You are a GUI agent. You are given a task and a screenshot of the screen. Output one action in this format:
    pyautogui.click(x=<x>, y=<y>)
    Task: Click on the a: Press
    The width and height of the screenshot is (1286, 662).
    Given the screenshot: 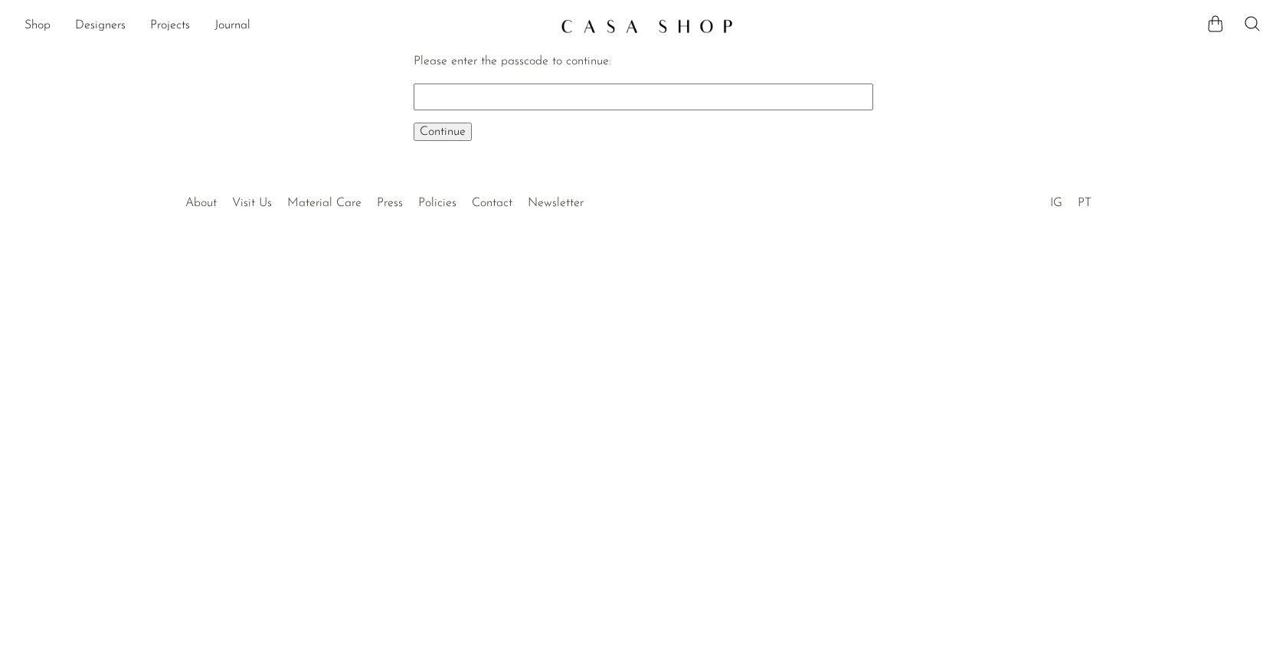 What is the action you would take?
    pyautogui.click(x=390, y=203)
    